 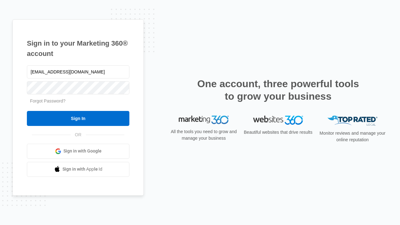 I want to click on p: Monitor reviews and manage your online reputation, so click(x=352, y=137).